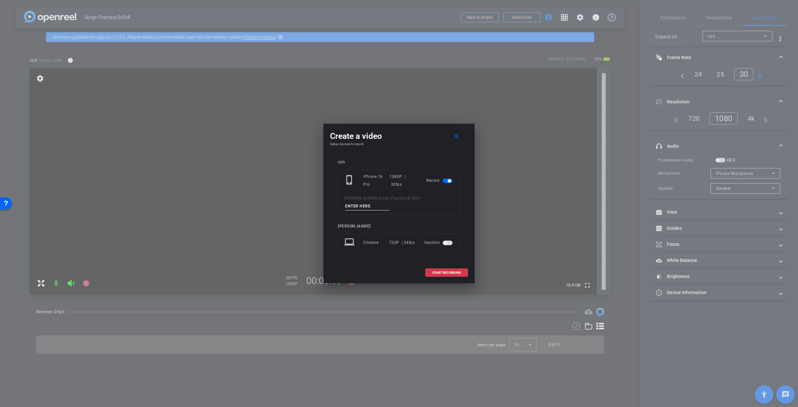  Describe the element at coordinates (439, 243) in the screenshot. I see `div: Inactive` at that location.